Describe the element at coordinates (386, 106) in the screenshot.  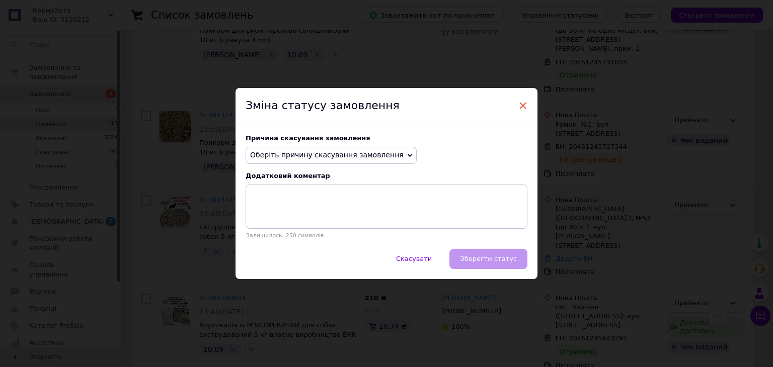
I see `div: Зміна статусу замовлення` at that location.